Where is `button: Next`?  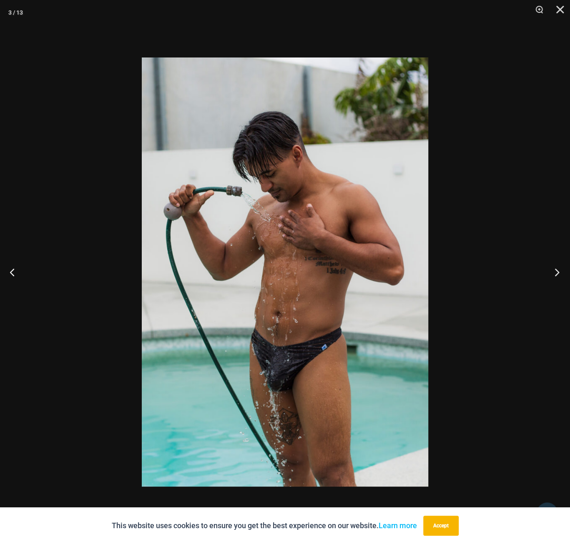
button: Next is located at coordinates (554, 272).